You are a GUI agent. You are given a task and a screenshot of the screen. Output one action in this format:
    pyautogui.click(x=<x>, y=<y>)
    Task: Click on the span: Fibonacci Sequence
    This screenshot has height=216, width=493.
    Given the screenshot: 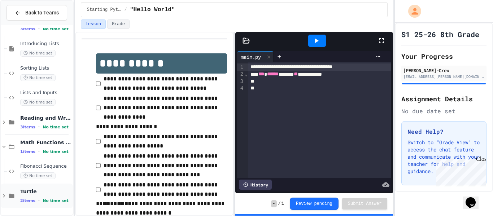 What is the action you would take?
    pyautogui.click(x=46, y=166)
    